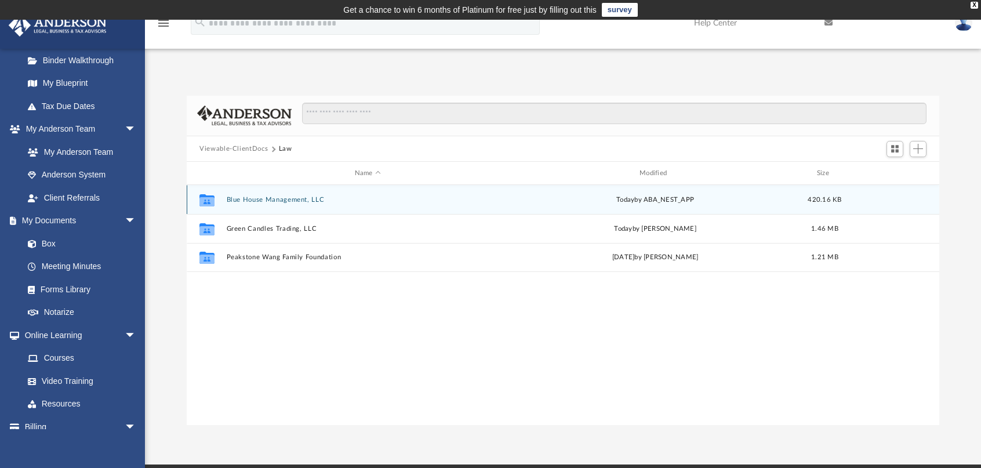  What do you see at coordinates (78, 129) in the screenshot?
I see `a: My Anderson Teamarrow_drop_down` at bounding box center [78, 129].